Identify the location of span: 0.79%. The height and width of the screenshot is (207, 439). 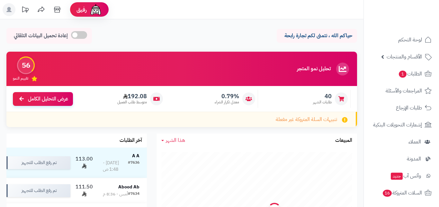
(227, 96).